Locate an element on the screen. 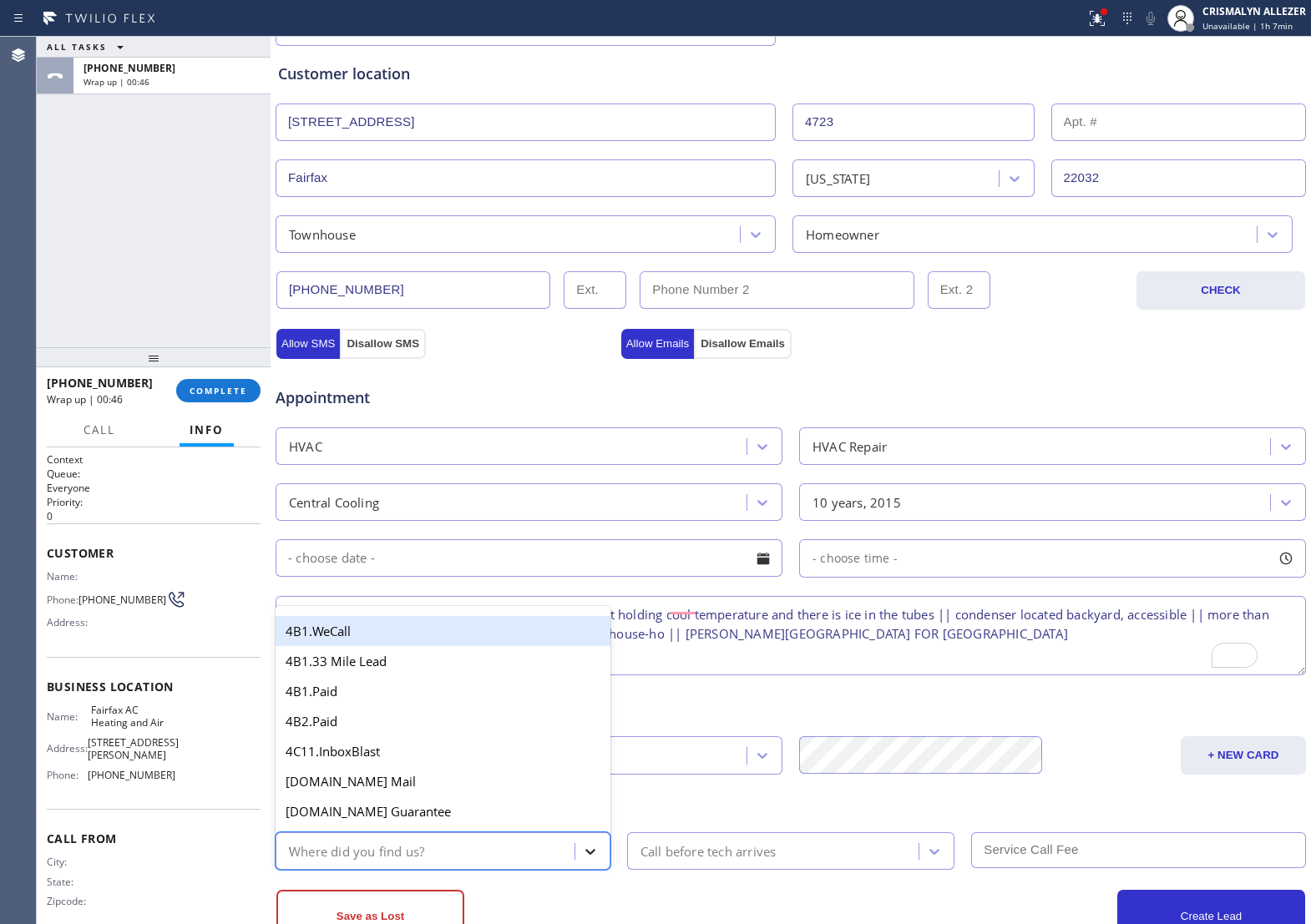 The height and width of the screenshot is (924, 1311). div: 4B2.Paid is located at coordinates (442, 721).